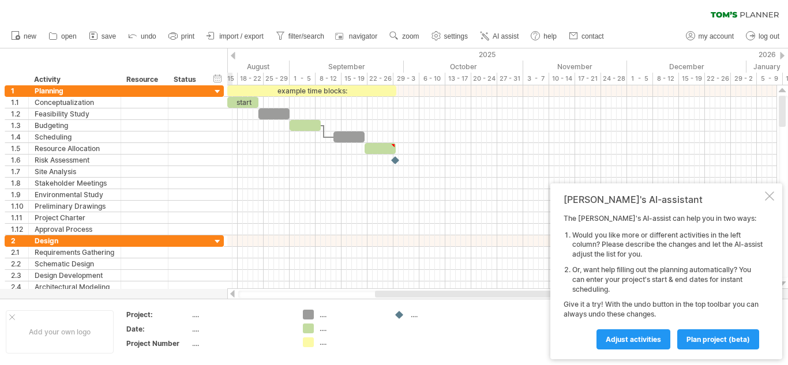 The image size is (788, 365). What do you see at coordinates (763, 36) in the screenshot?
I see `a: log out` at bounding box center [763, 36].